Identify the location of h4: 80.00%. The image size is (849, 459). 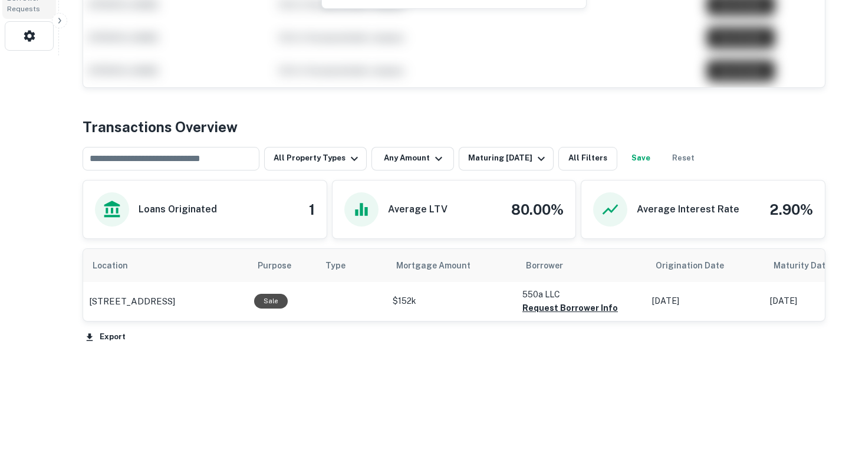
(537, 209).